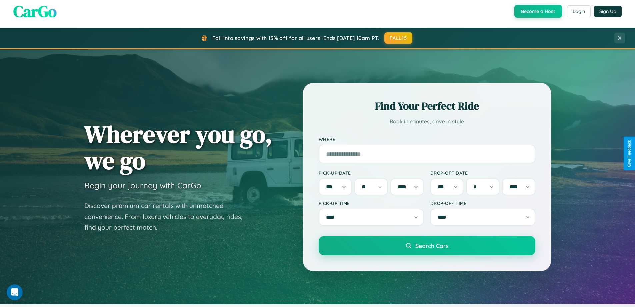 The width and height of the screenshot is (635, 307). Describe the element at coordinates (432, 245) in the screenshot. I see `span: Search Cars` at that location.